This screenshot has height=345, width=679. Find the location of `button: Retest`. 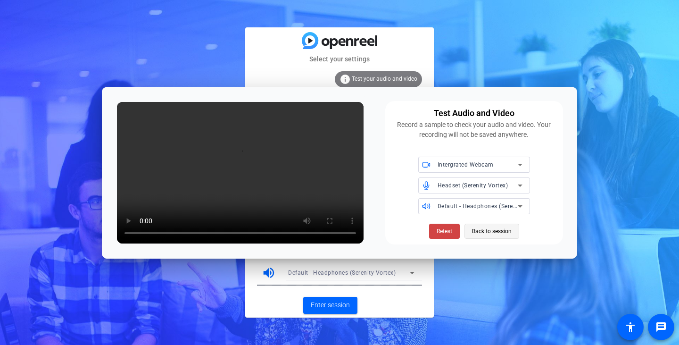

button: Retest is located at coordinates (444, 231).